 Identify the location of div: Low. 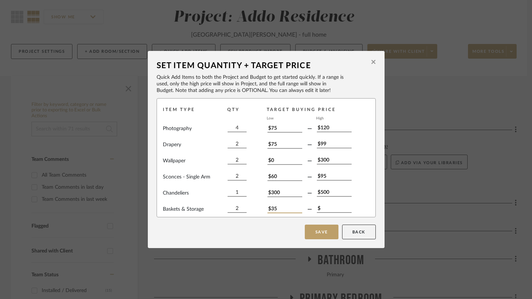
(284, 118).